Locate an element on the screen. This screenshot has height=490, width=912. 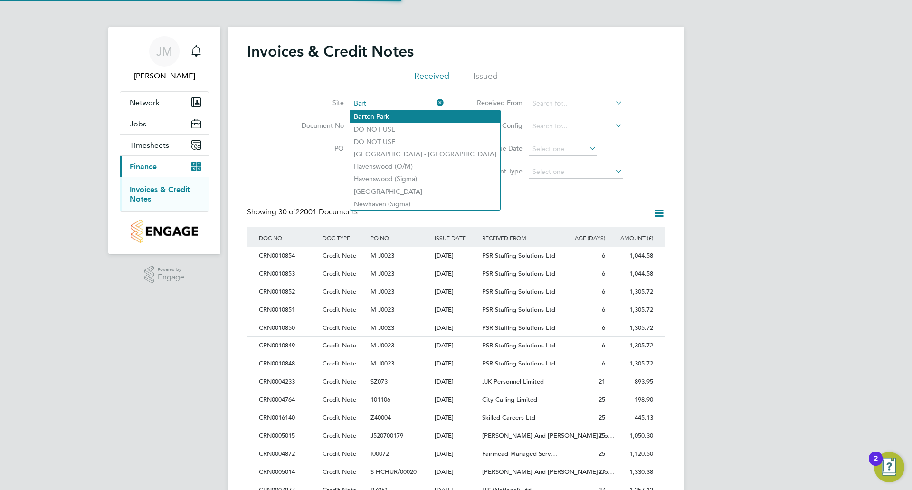
div: DOC TYPE is located at coordinates (344, 238).